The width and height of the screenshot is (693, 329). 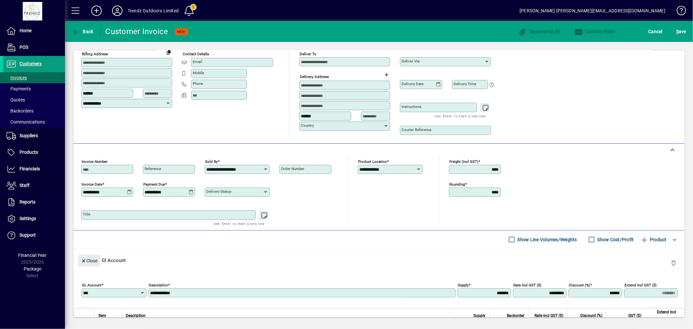 I want to click on a: Staff, so click(x=34, y=186).